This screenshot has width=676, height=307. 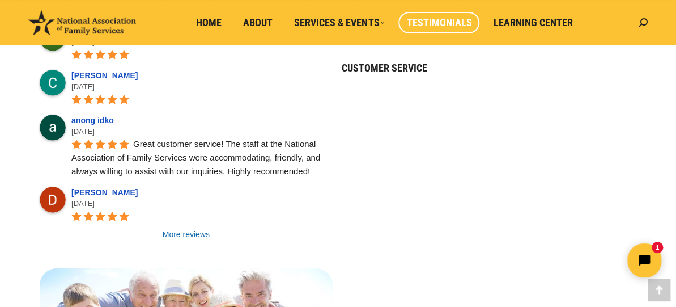 I want to click on button: Open chat widget, so click(x=168, y=27).